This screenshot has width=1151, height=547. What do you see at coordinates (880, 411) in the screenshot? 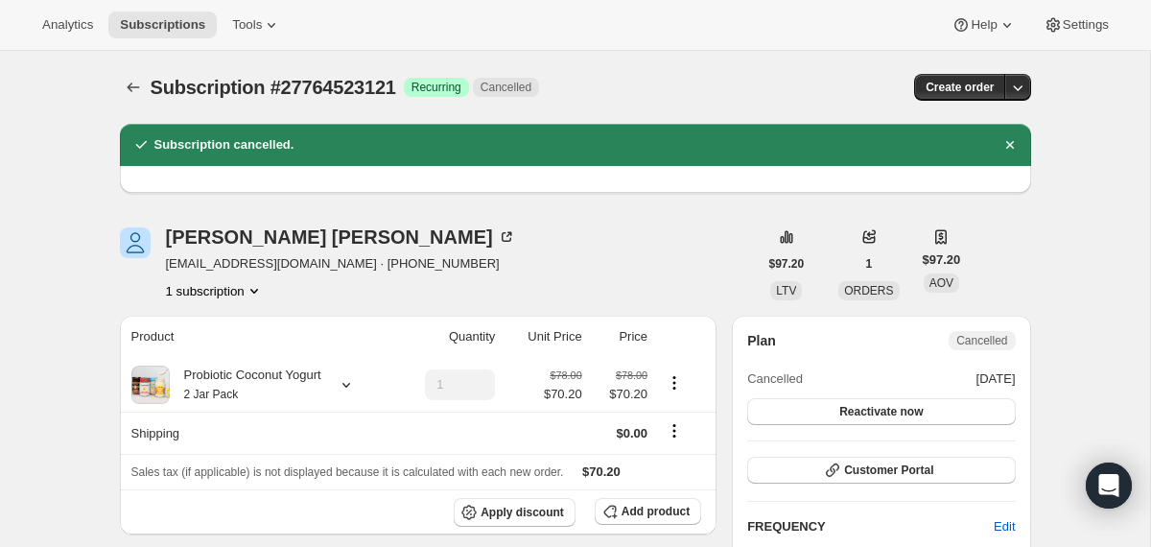
I see `button: Reactivate now` at bounding box center [880, 411].